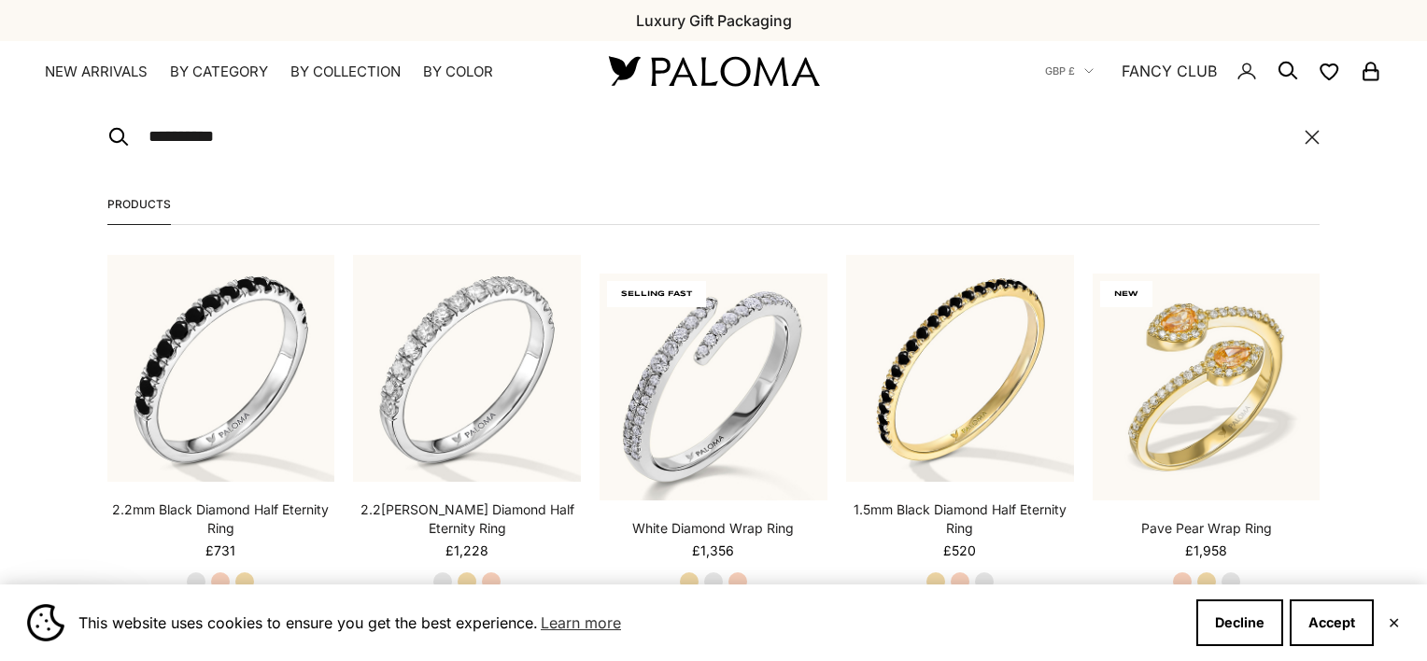 This screenshot has height=661, width=1427. What do you see at coordinates (1393, 623) in the screenshot?
I see `button: Close` at bounding box center [1393, 623].